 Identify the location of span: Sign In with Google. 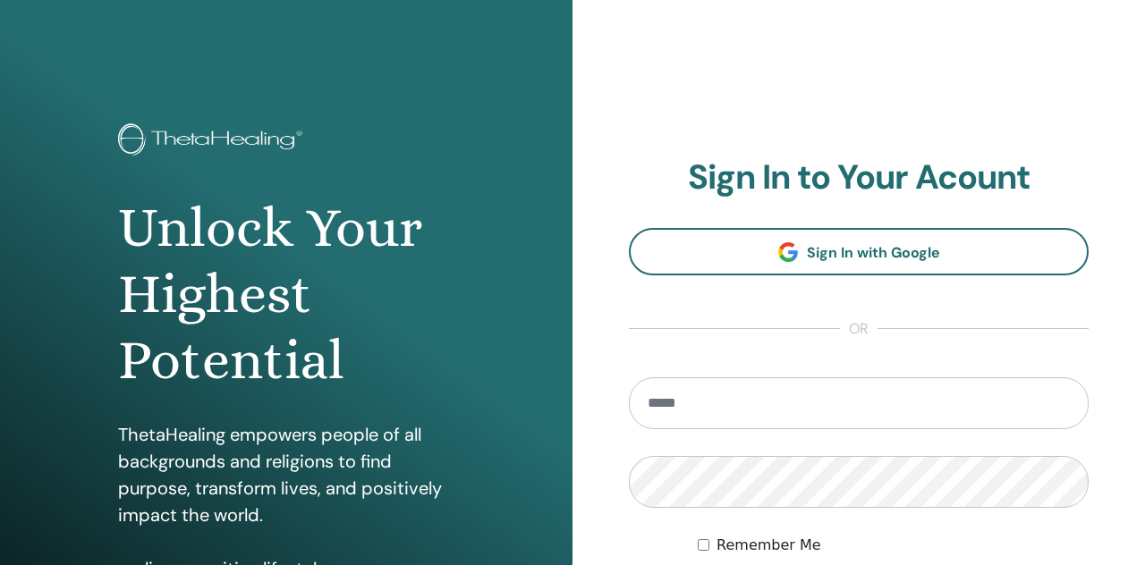
(873, 252).